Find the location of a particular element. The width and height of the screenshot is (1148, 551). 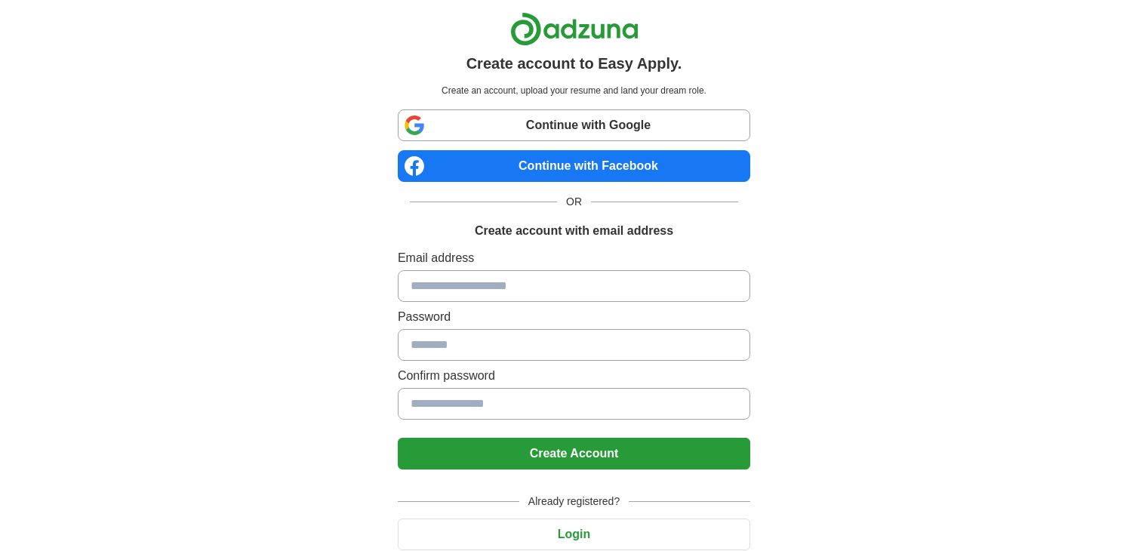

a: Continue with Google is located at coordinates (574, 125).